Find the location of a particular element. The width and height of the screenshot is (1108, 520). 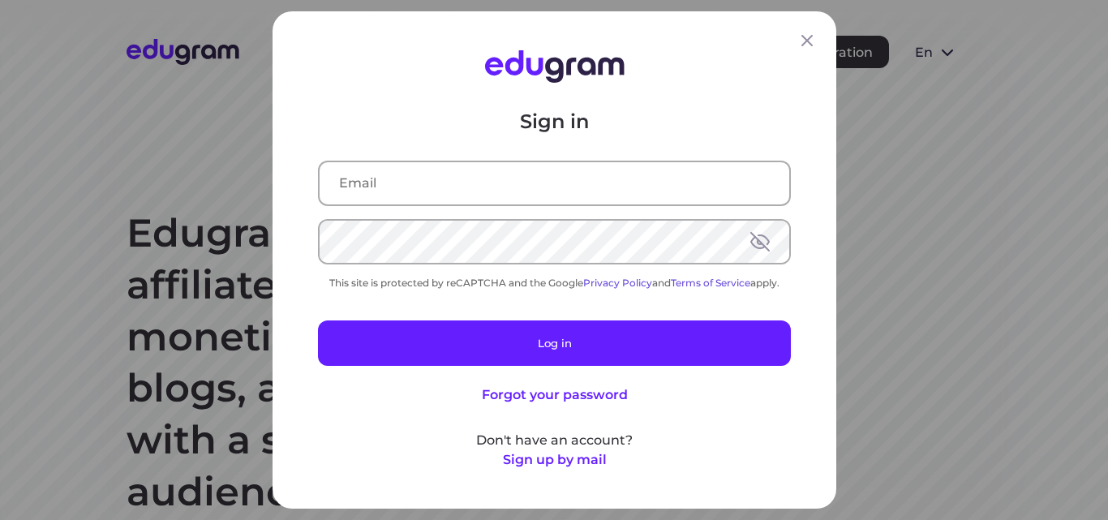

button: Log in is located at coordinates (554, 343).